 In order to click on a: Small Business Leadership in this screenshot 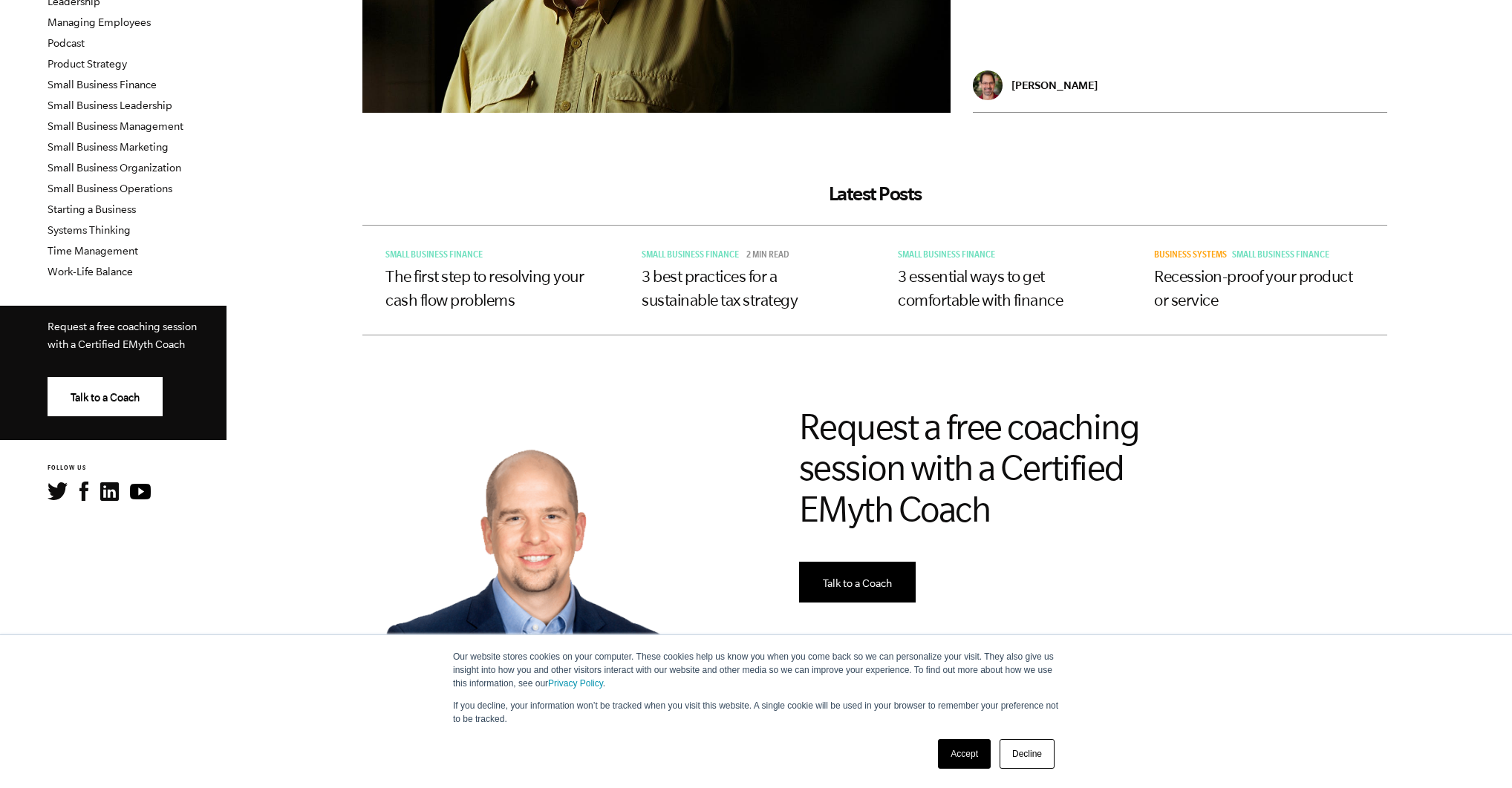, I will do `click(110, 105)`.